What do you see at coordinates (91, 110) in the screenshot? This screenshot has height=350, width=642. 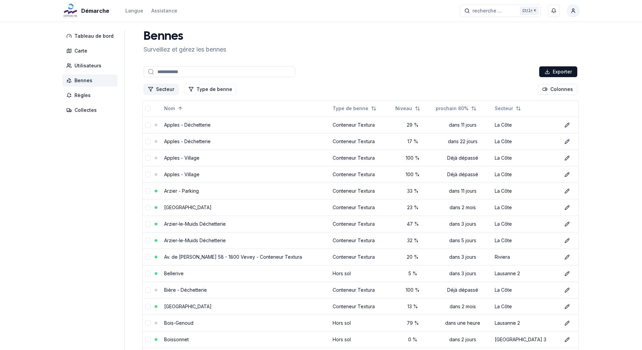 I see `a: Collectes` at bounding box center [91, 110].